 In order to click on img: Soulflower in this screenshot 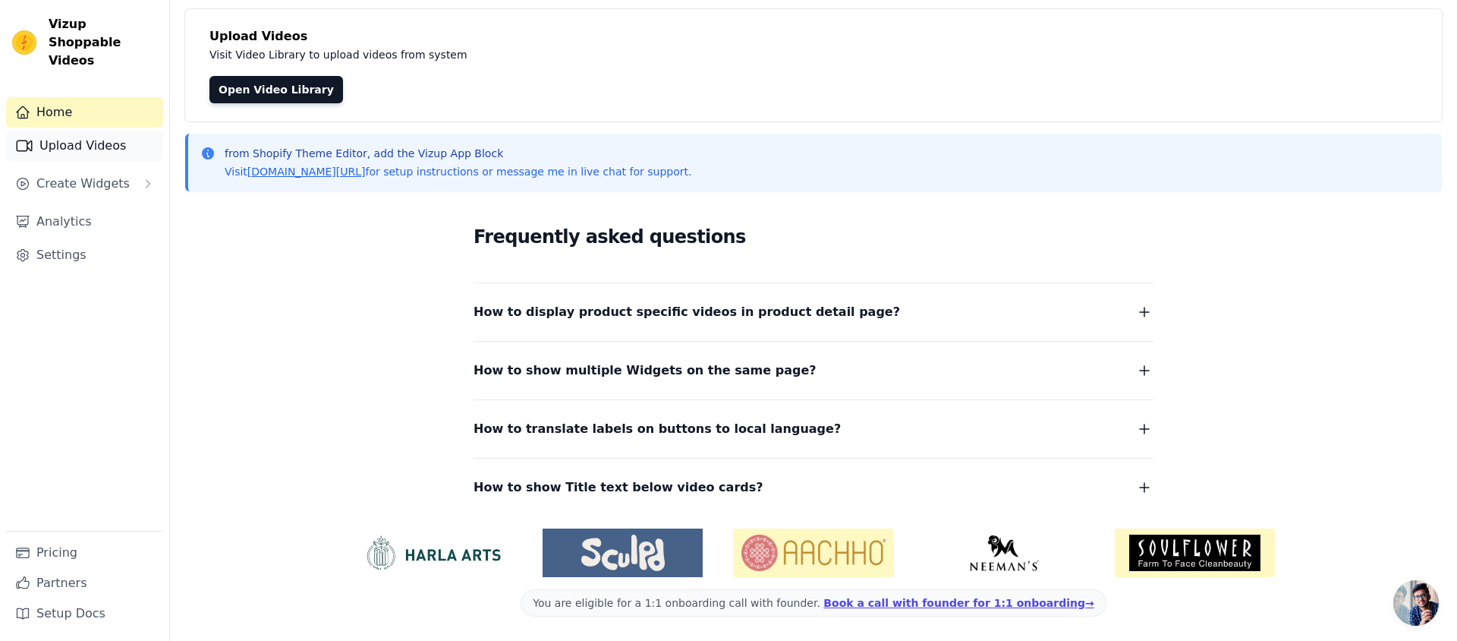, I will do `click(1195, 553)`.